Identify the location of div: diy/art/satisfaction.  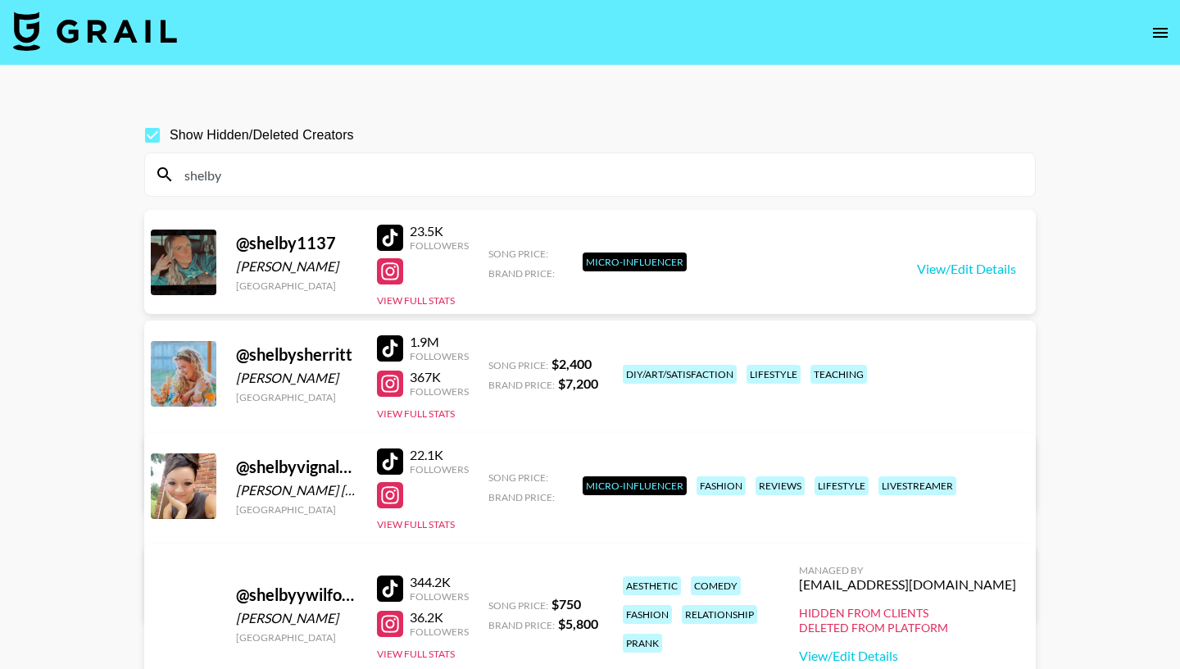
(679, 374).